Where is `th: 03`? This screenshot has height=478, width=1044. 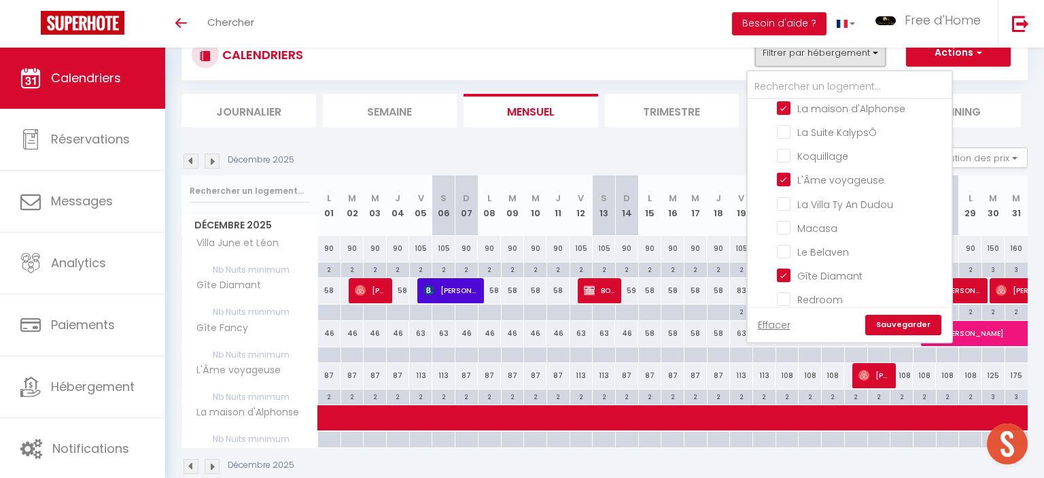
th: 03 is located at coordinates (375, 205).